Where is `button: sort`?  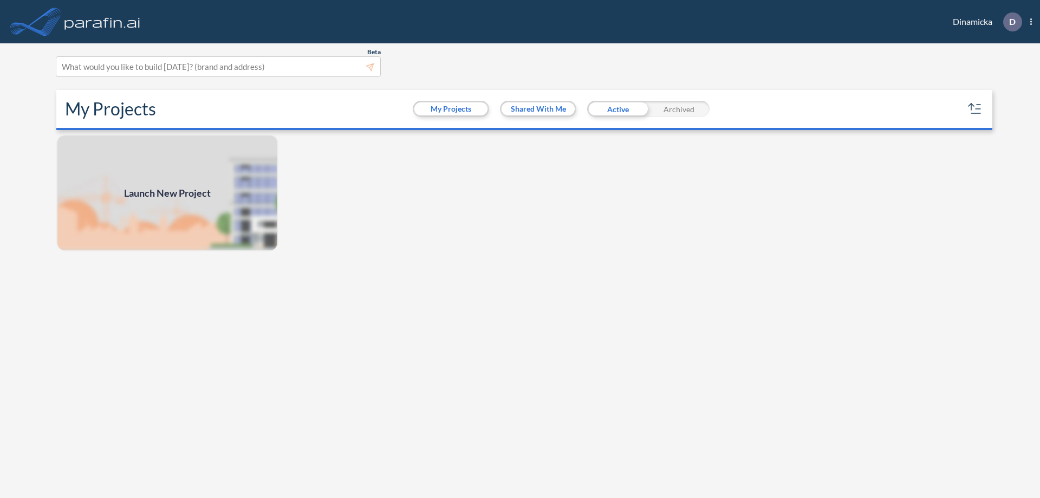
button: sort is located at coordinates (975, 109).